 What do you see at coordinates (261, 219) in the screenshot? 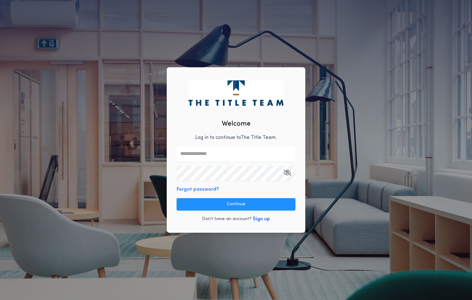
I see `button: Sign up` at bounding box center [261, 219].